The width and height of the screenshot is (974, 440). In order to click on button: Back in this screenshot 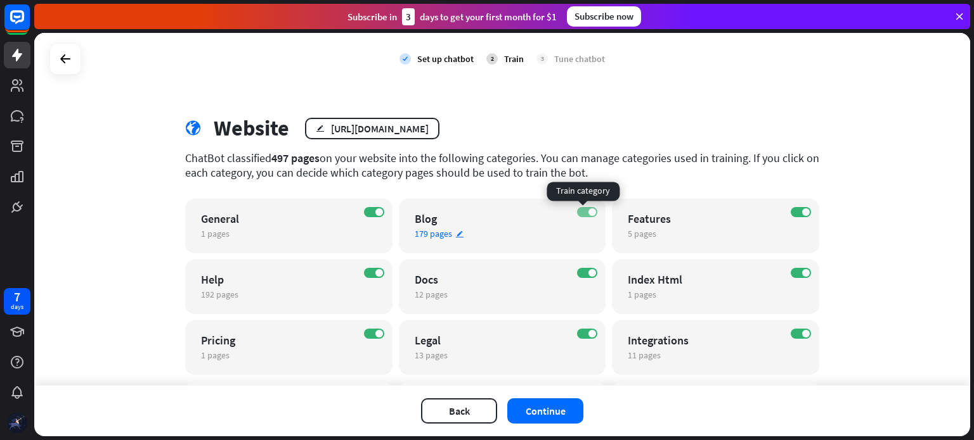, I will do `click(459, 411)`.